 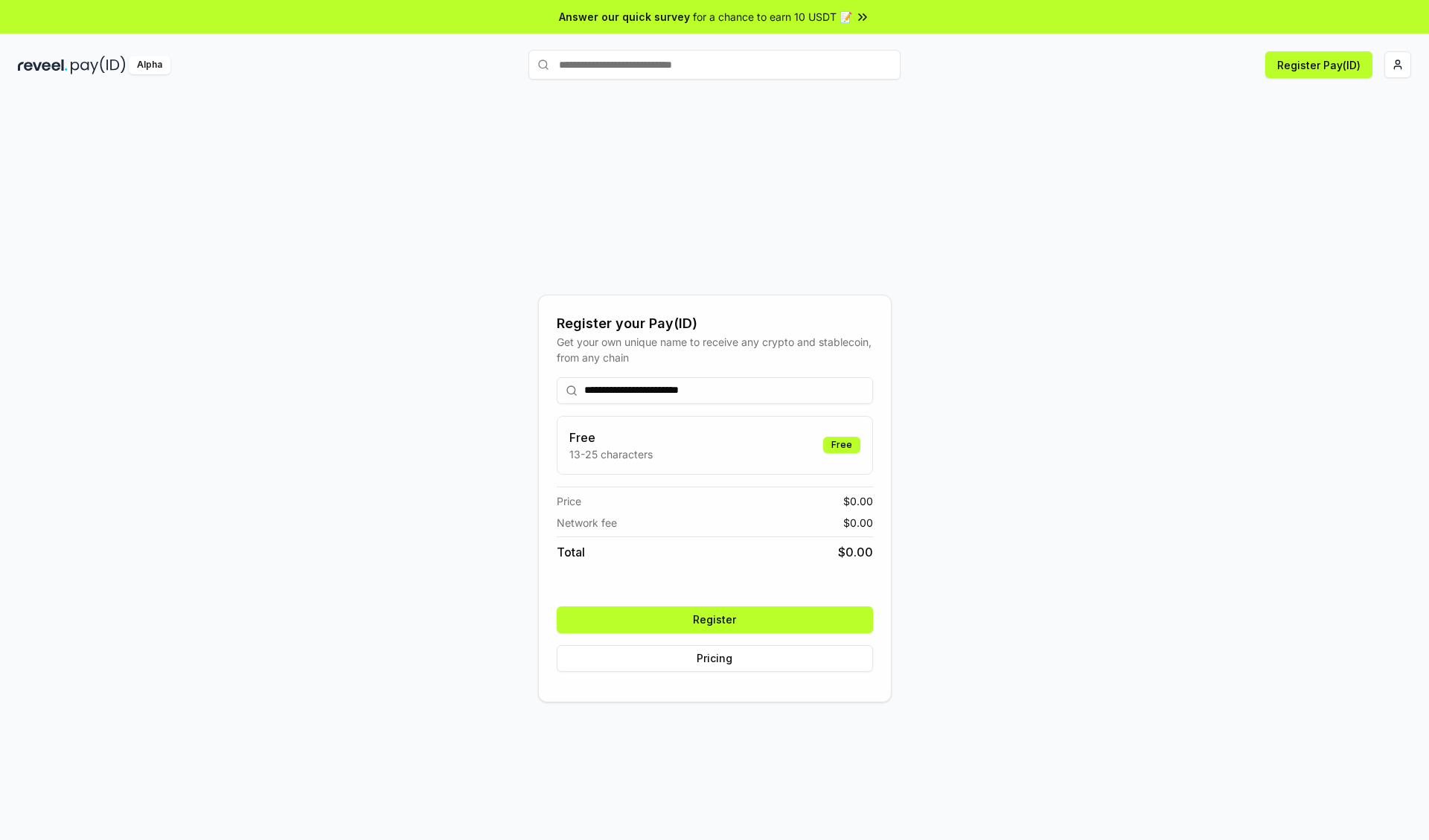 I want to click on p: 13-25 characters, so click(x=611, y=454).